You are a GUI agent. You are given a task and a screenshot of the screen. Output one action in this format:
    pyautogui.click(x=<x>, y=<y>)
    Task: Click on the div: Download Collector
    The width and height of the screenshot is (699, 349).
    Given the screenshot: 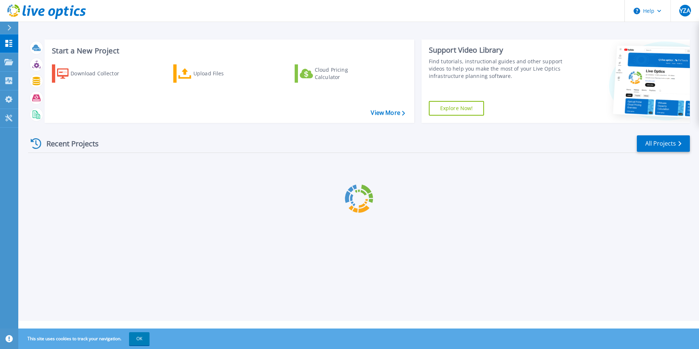 What is the action you would take?
    pyautogui.click(x=100, y=73)
    